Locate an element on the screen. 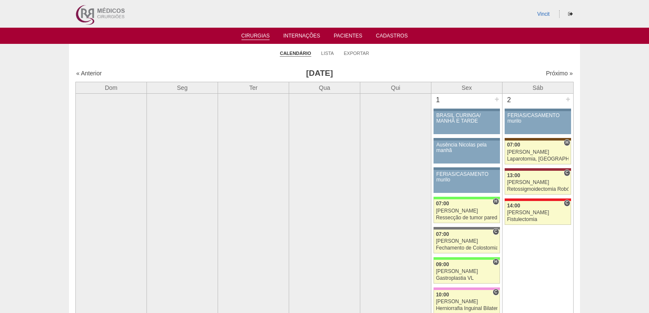 This screenshot has height=313, width=649. a: « Anterior is located at coordinates (89, 73).